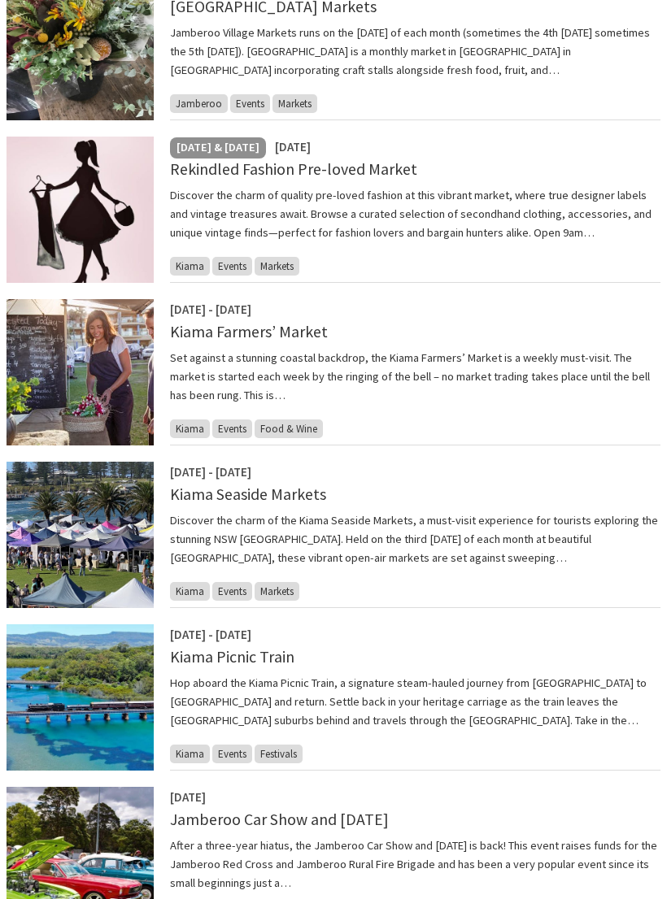  What do you see at coordinates (415, 376) in the screenshot?
I see `p: Set against a stunning coastal backdrop, the Kiama Farmers’ Market is a weekly must-visit. The ma...` at bounding box center [415, 376].